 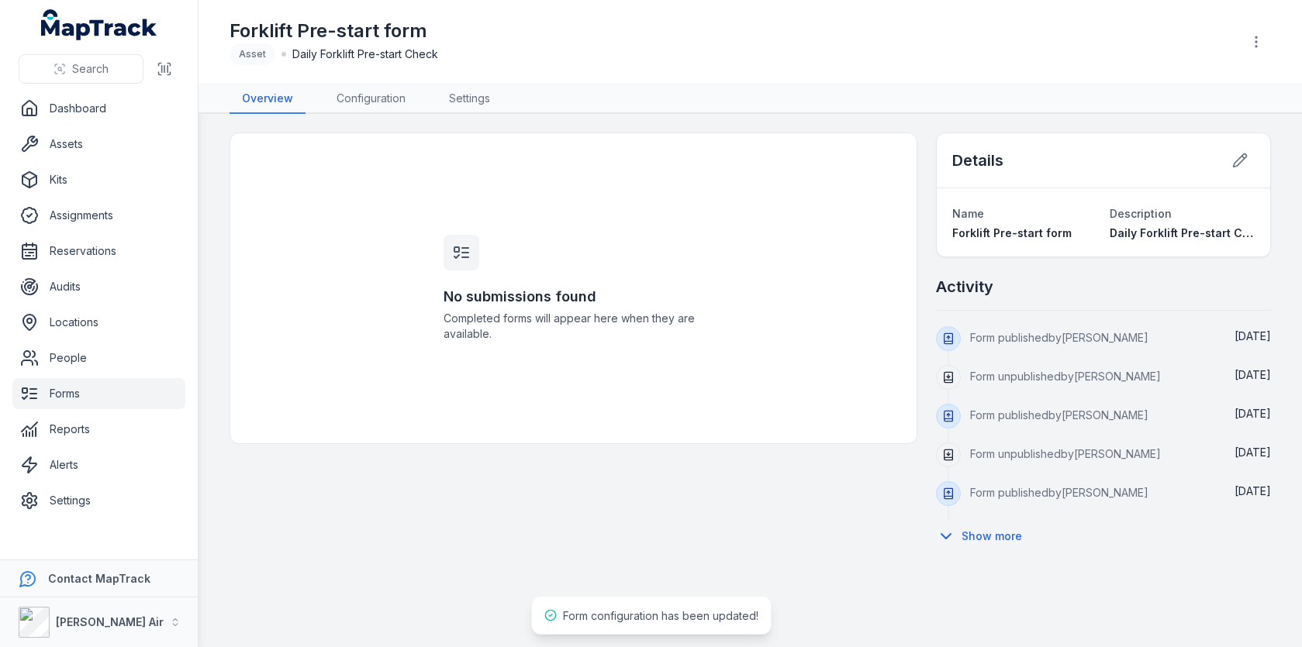 I want to click on button: Search, so click(x=81, y=69).